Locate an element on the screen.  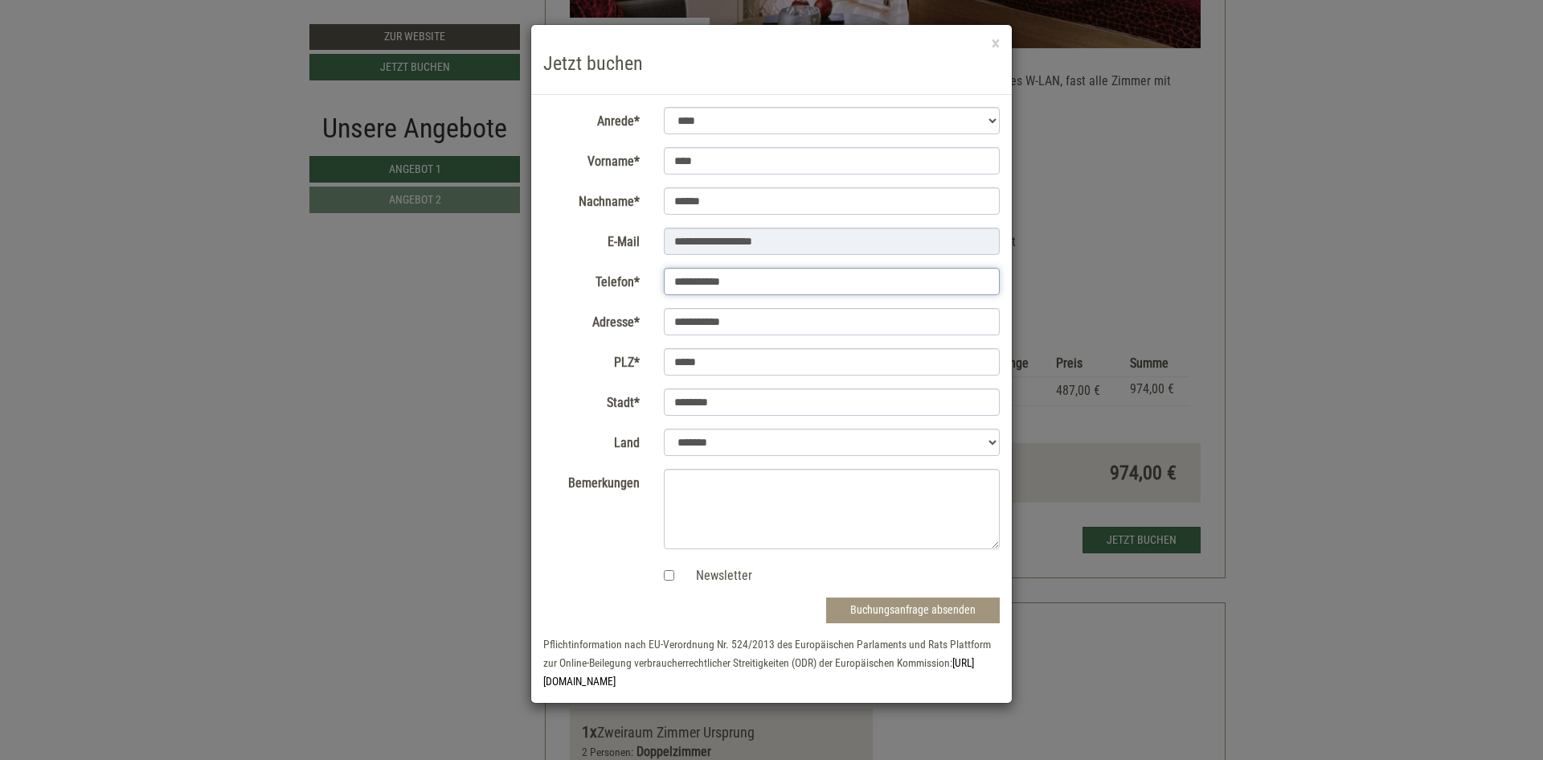
label: Newsletter is located at coordinates (716, 576).